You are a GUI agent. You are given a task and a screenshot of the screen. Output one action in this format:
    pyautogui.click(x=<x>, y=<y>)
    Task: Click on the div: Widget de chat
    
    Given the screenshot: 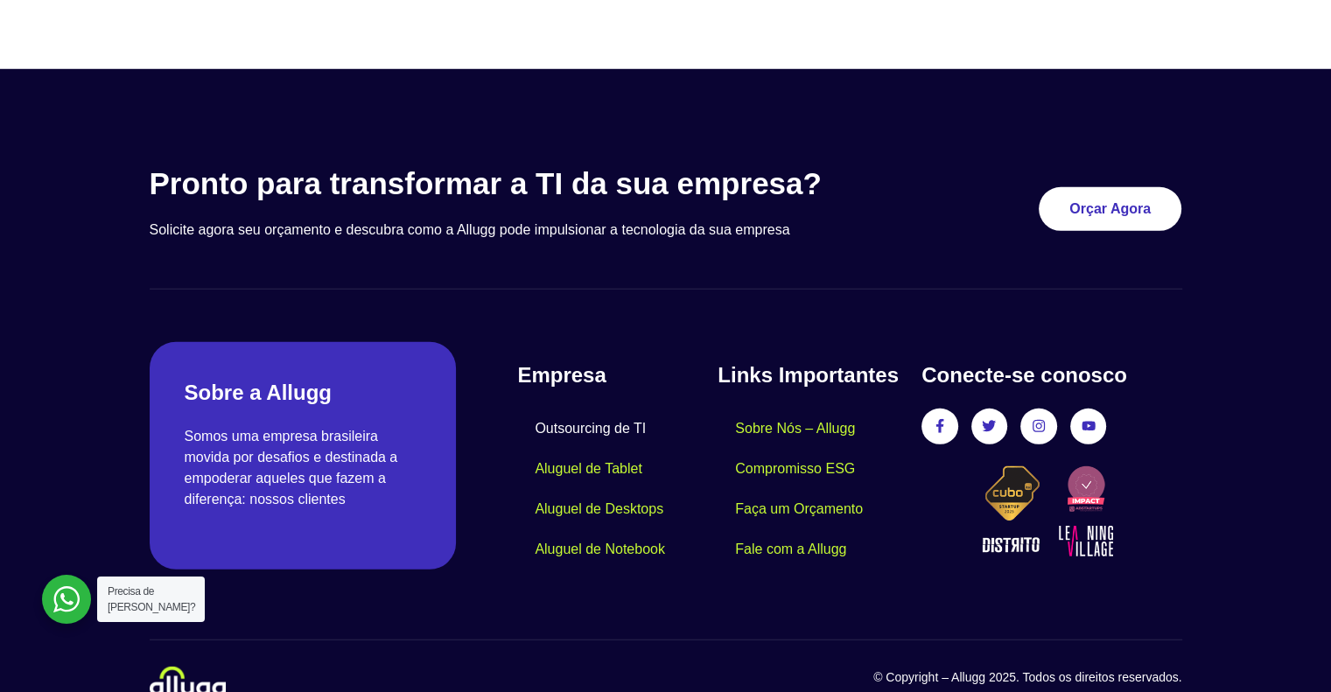 What is the action you would take?
    pyautogui.click(x=1287, y=650)
    